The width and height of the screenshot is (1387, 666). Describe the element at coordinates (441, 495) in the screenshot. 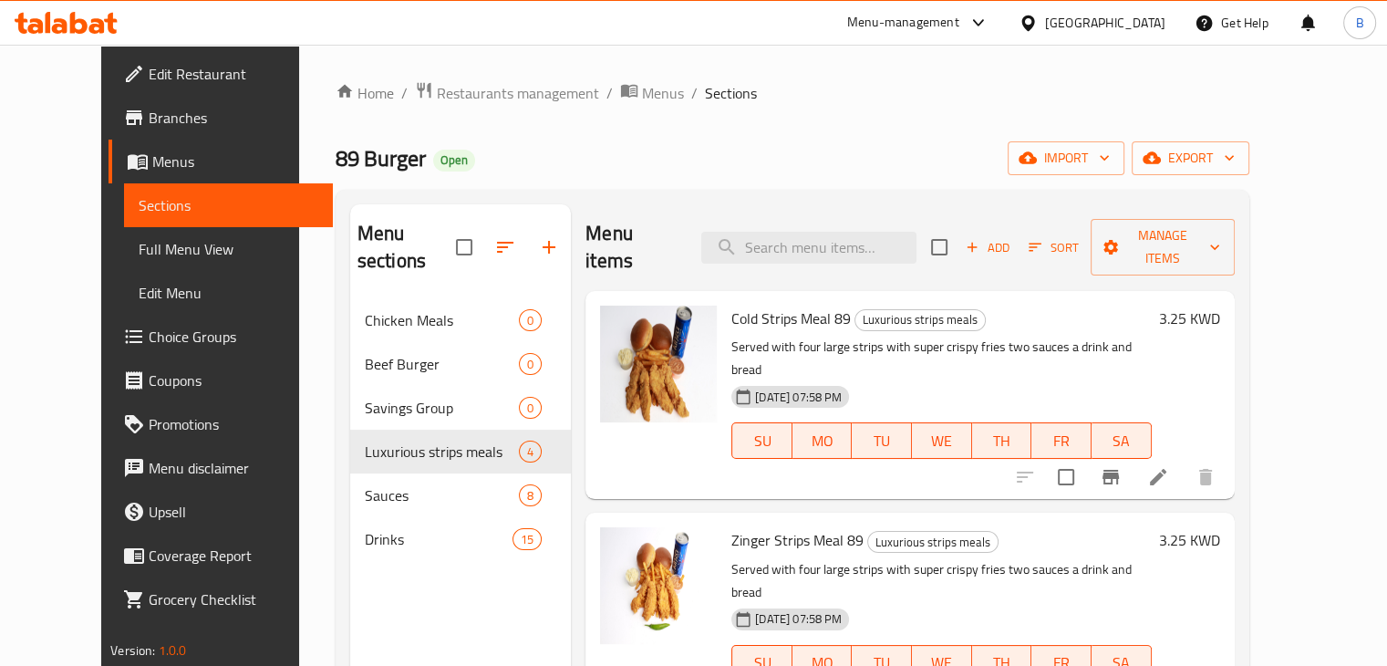

I see `div: Sauces` at that location.